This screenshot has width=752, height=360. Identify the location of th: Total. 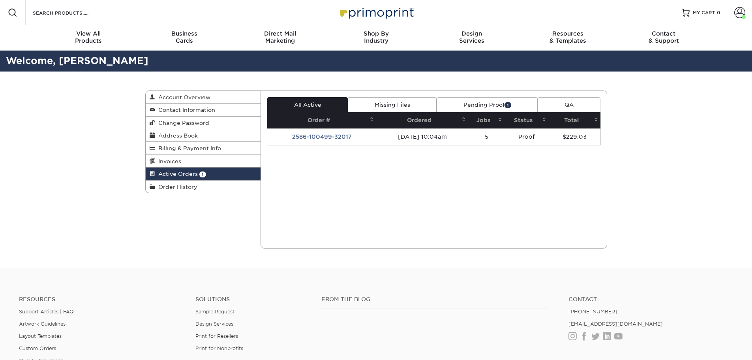
(574, 120).